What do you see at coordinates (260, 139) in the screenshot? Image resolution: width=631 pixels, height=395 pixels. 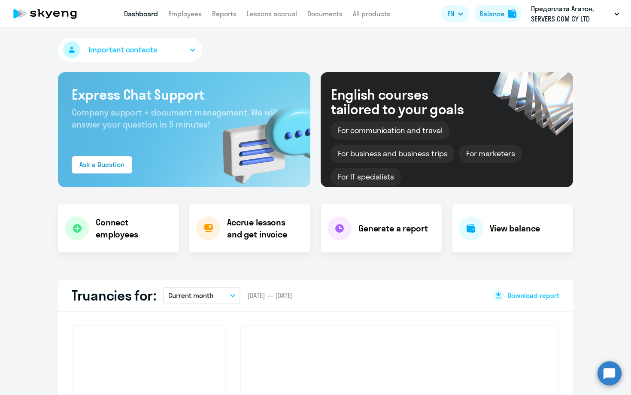 I see `img: bg-img` at bounding box center [260, 139].